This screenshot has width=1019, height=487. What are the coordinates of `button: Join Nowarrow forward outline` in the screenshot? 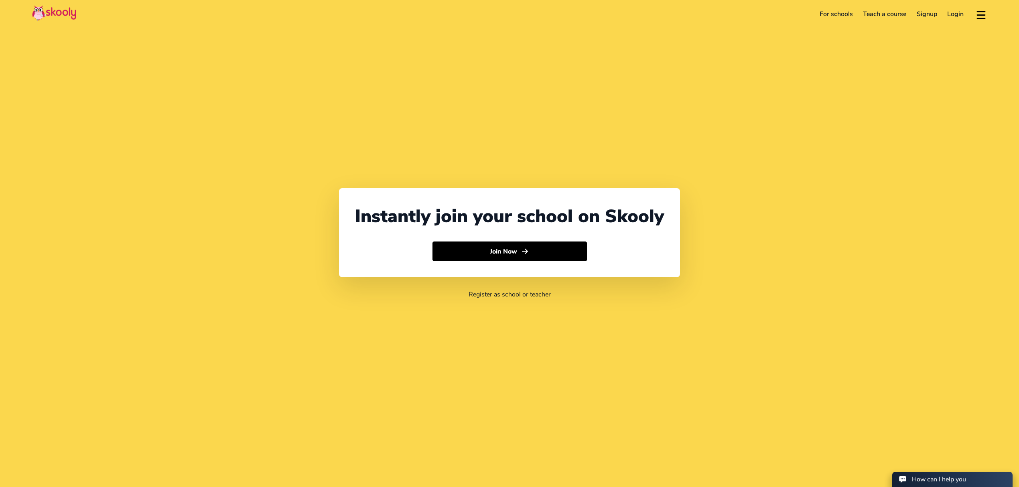 It's located at (510, 252).